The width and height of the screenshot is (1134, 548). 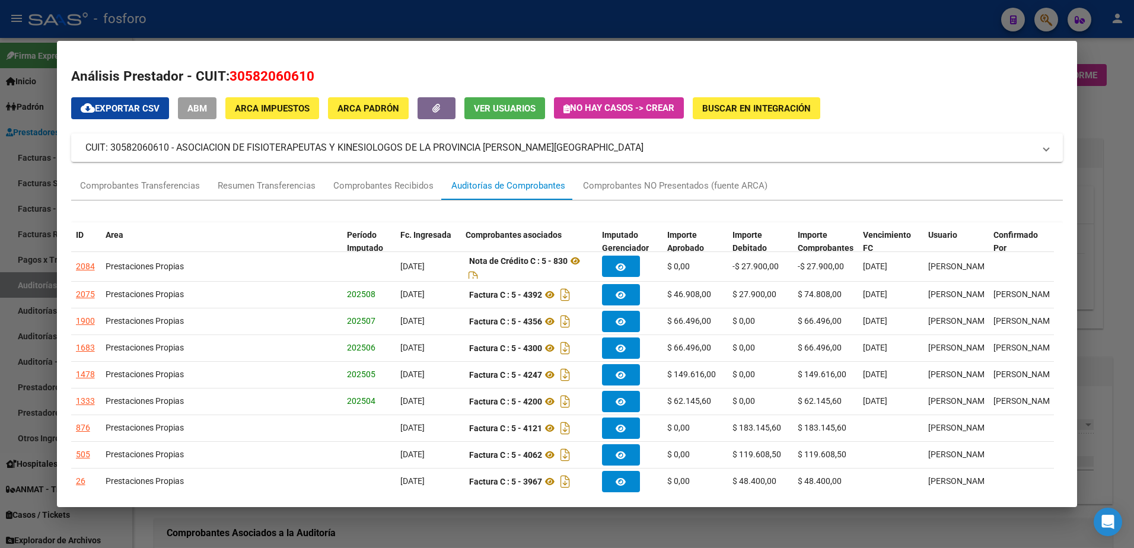 What do you see at coordinates (943, 235) in the screenshot?
I see `span: Usuario` at bounding box center [943, 235].